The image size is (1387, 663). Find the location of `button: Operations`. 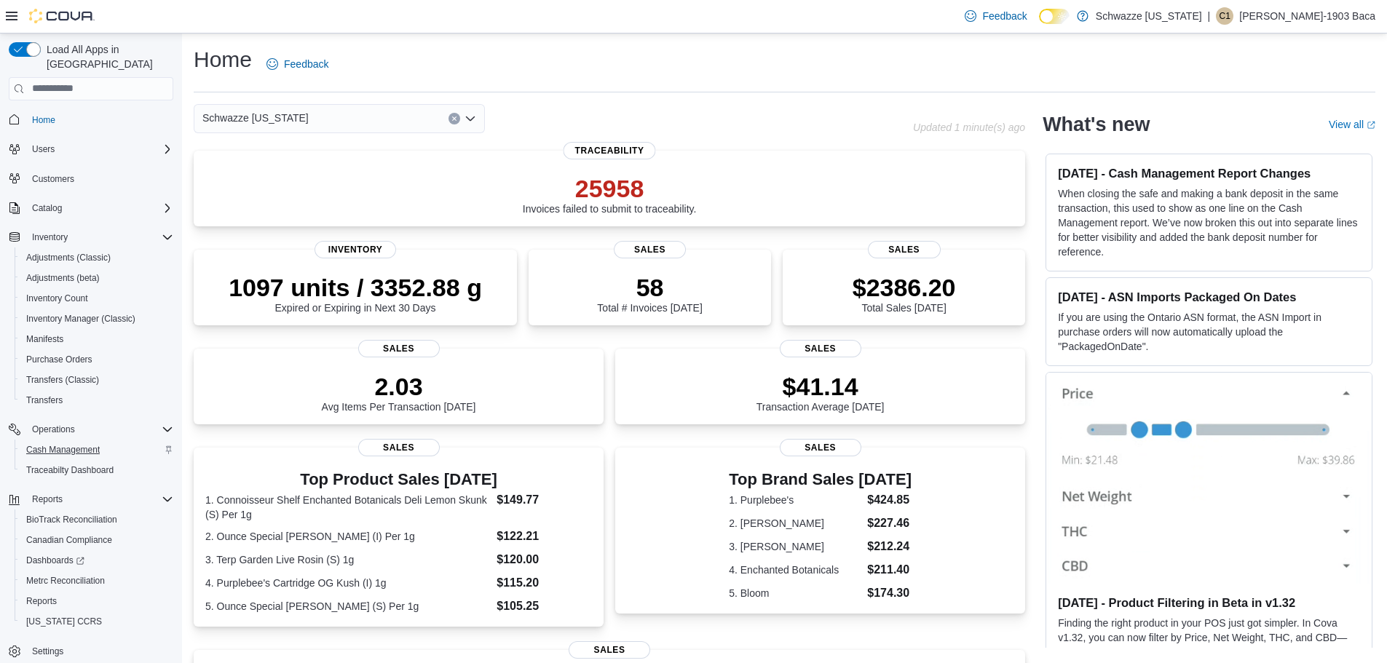

button: Operations is located at coordinates (53, 430).